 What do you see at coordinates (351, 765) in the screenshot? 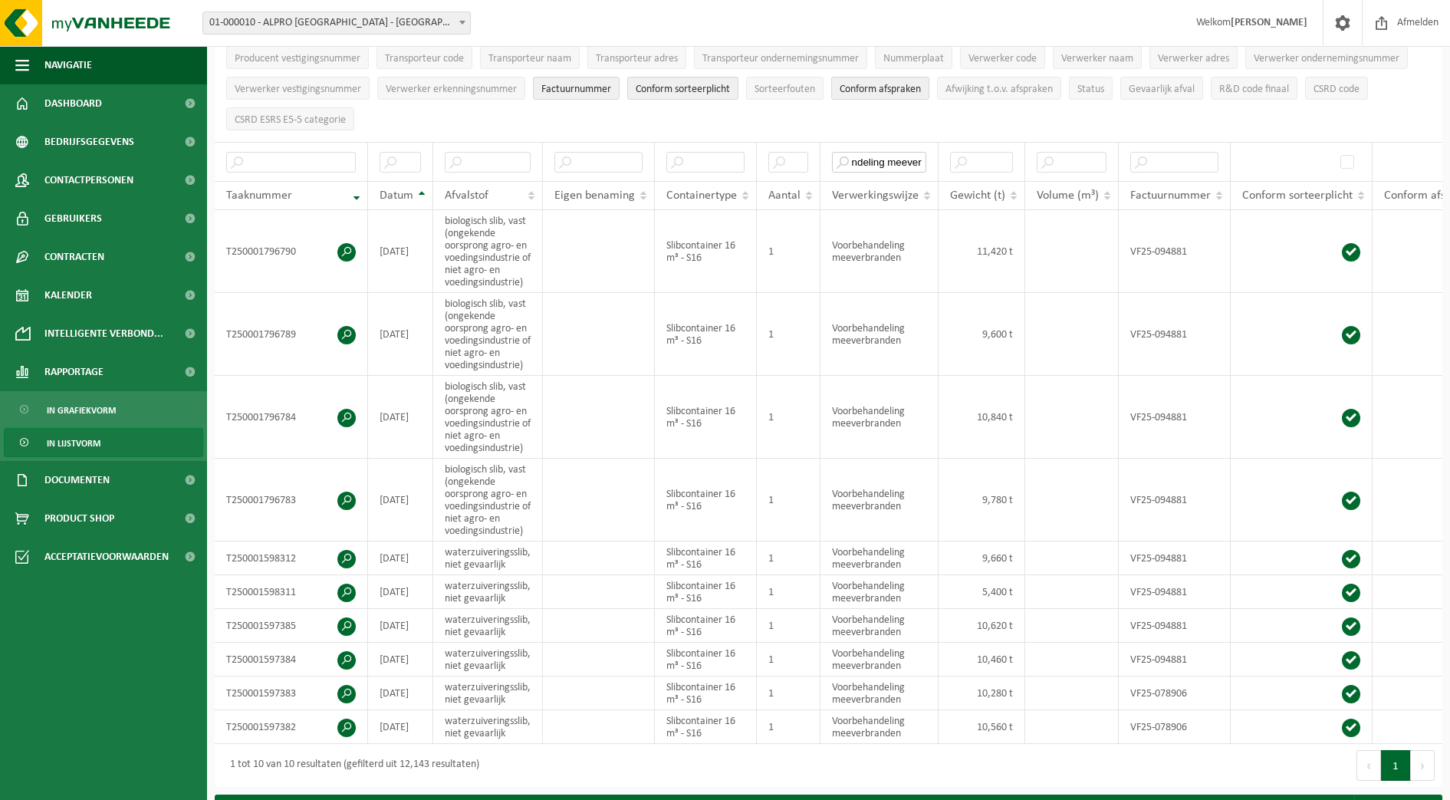
I see `div: 1 tot 10 van 10 resultaten (gefilterd uit 12,143 resultaten)` at bounding box center [351, 765].